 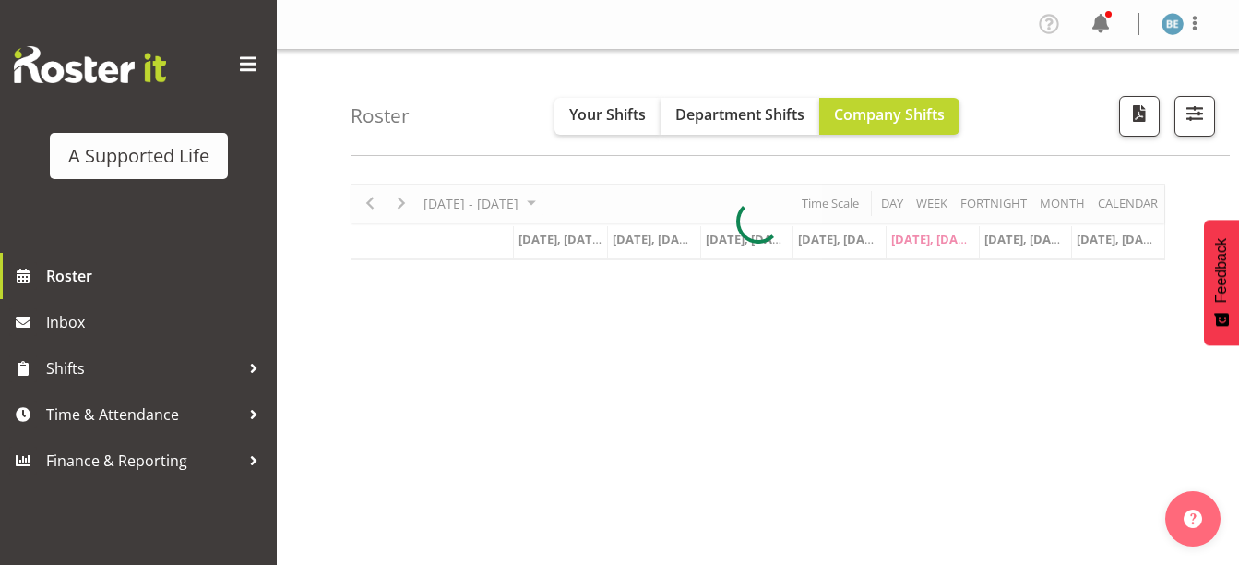 What do you see at coordinates (157, 322) in the screenshot?
I see `span: Inbox` at bounding box center [157, 322].